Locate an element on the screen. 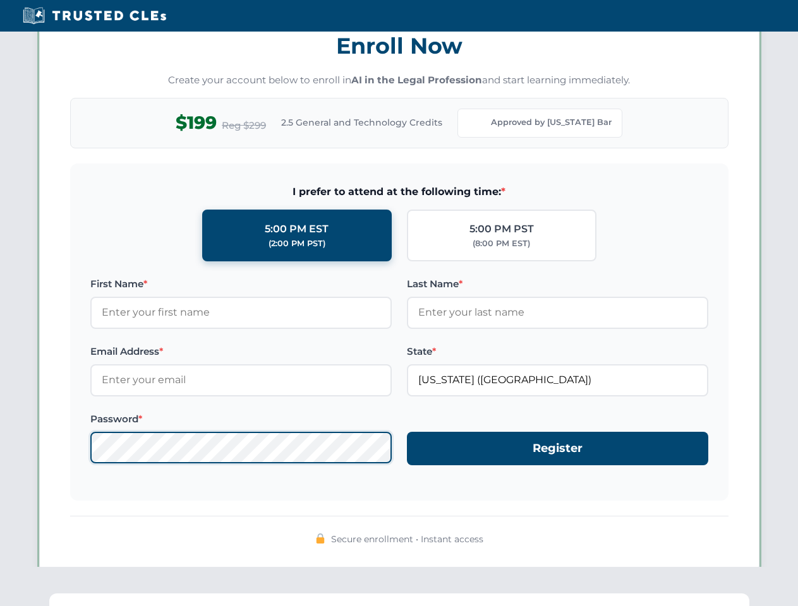  input: Enter your last name is located at coordinates (557, 313).